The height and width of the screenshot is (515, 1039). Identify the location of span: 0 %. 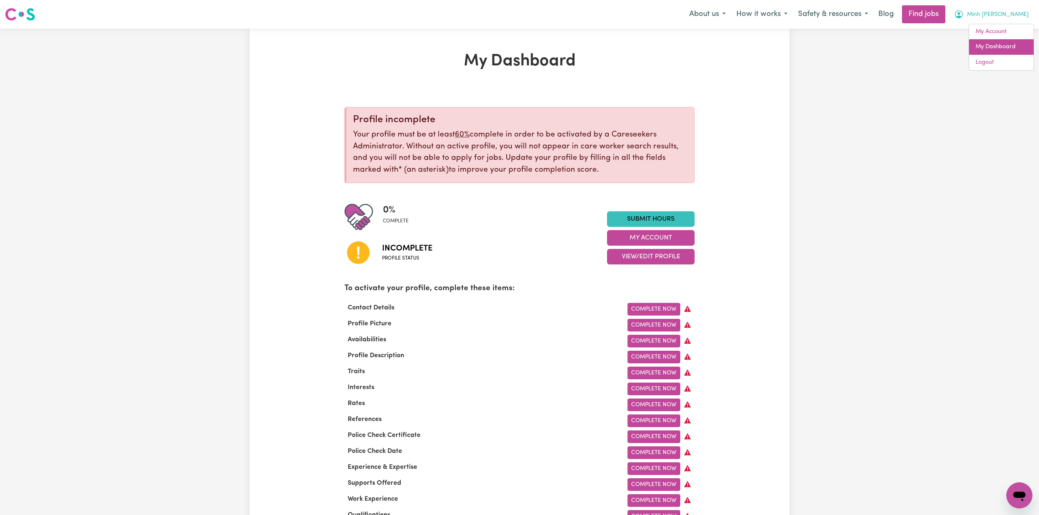
(395, 210).